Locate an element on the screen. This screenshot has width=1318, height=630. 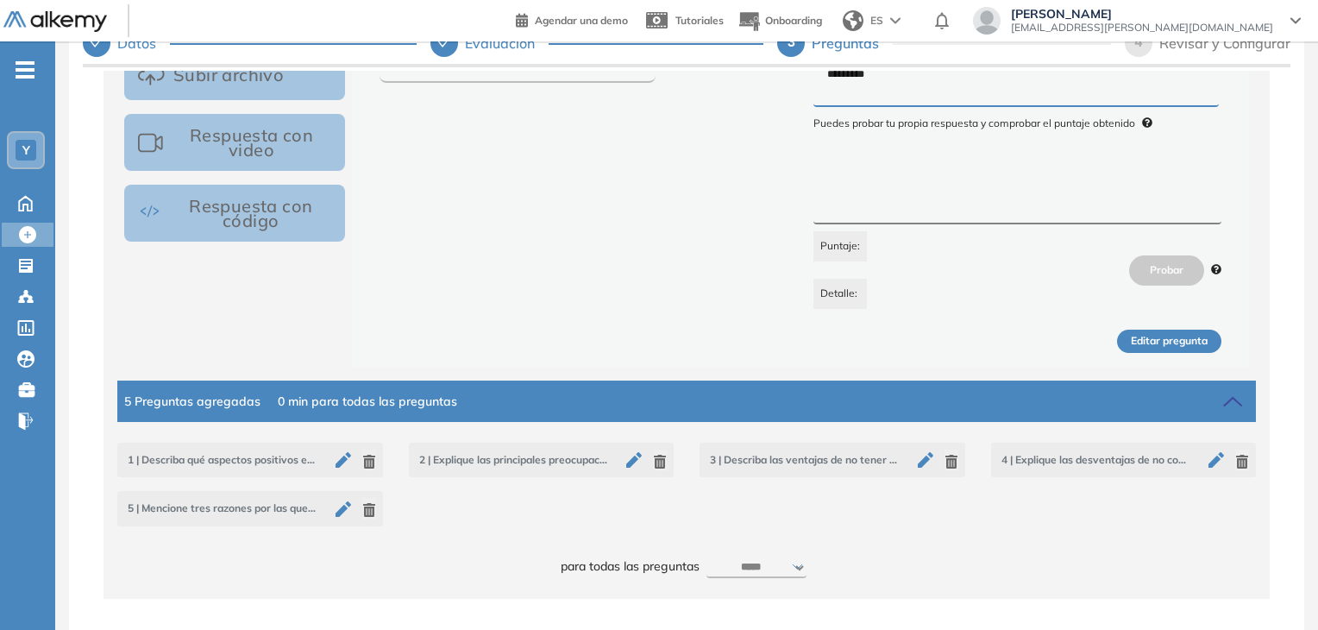
span: Mencione tres razones por las que prefiere trabajar sin un sueldo fijo. is located at coordinates (221, 508).